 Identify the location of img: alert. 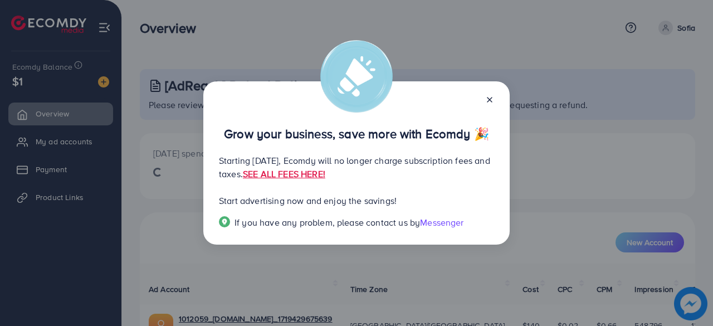
(357, 76).